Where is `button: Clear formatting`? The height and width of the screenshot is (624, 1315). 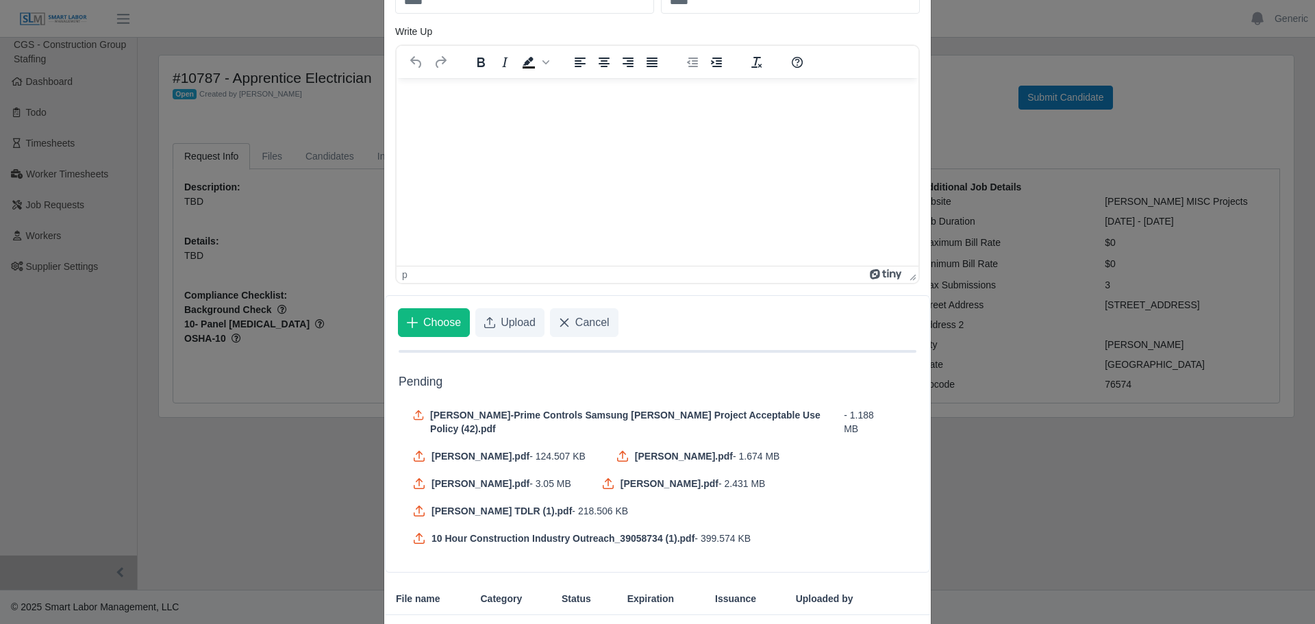 button: Clear formatting is located at coordinates (757, 62).